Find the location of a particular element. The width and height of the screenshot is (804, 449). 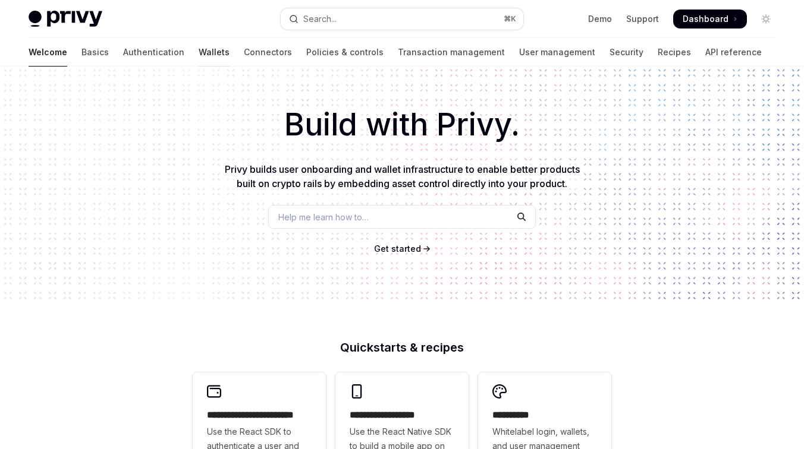

a: Authentication is located at coordinates (153, 52).